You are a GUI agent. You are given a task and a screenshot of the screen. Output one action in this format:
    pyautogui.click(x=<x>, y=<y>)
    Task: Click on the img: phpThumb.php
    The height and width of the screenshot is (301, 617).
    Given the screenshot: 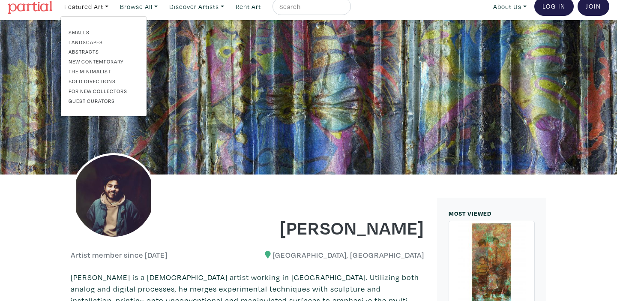 What is the action you would take?
    pyautogui.click(x=114, y=196)
    